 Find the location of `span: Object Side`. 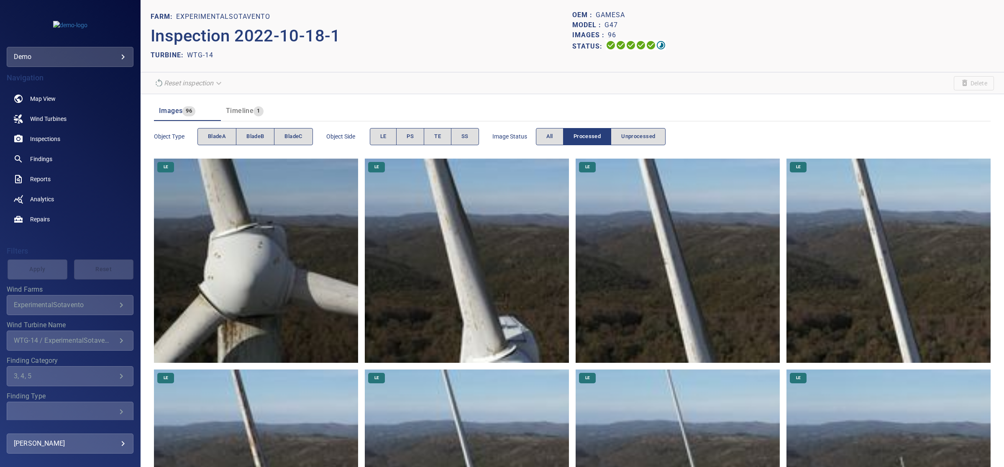

span: Object Side is located at coordinates (348, 136).